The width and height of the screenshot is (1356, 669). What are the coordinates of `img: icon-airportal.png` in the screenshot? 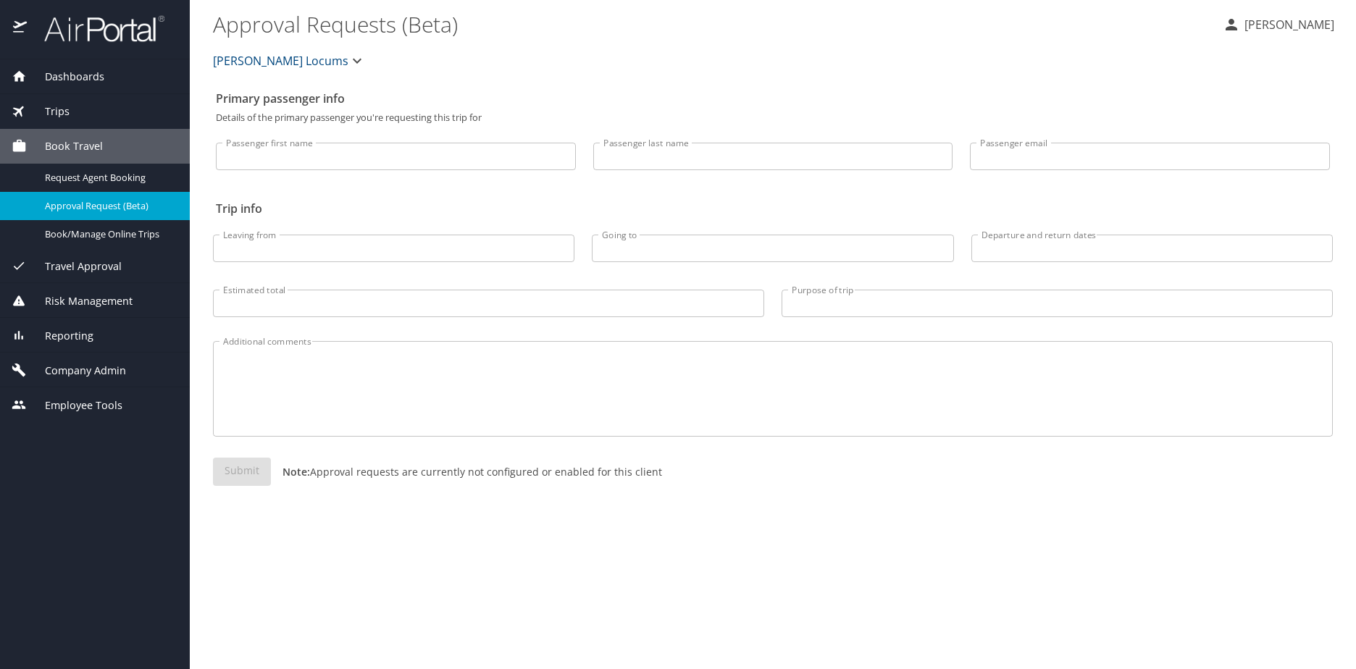 It's located at (20, 28).